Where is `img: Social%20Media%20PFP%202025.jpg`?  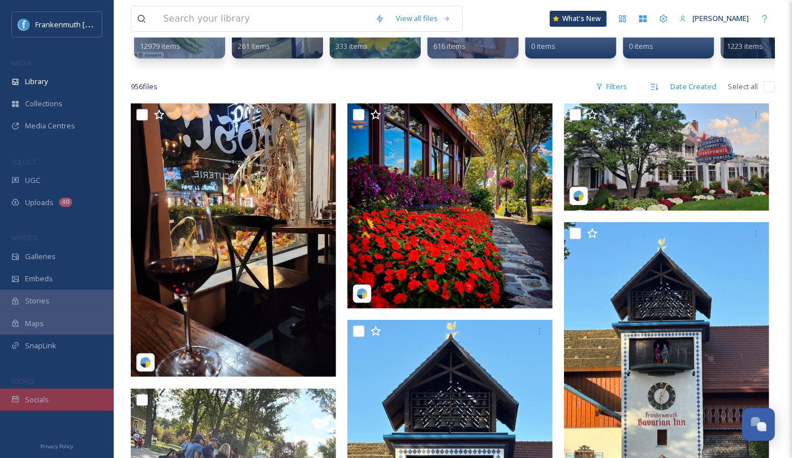
img: Social%20Media%20PFP%202025.jpg is located at coordinates (24, 24).